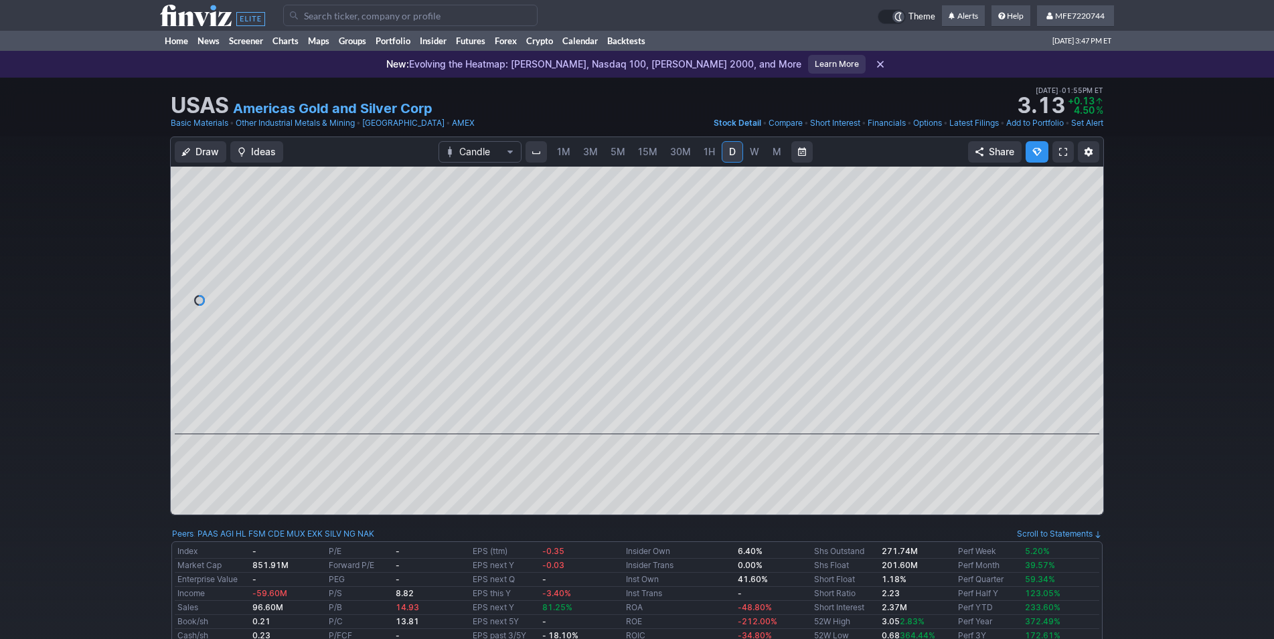  I want to click on td: EPS this Y, so click(505, 594).